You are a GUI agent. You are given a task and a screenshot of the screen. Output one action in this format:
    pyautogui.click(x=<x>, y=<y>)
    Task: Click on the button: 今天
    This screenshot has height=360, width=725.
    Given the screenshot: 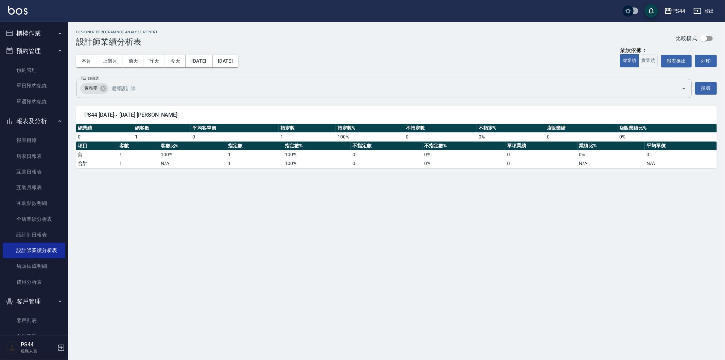 What is the action you would take?
    pyautogui.click(x=176, y=61)
    